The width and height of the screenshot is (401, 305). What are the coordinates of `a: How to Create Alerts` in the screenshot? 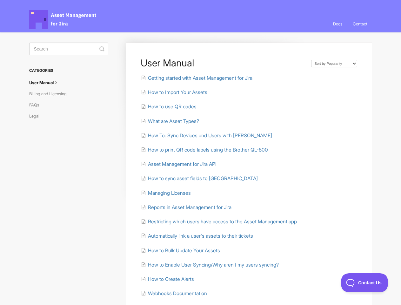 It's located at (167, 279).